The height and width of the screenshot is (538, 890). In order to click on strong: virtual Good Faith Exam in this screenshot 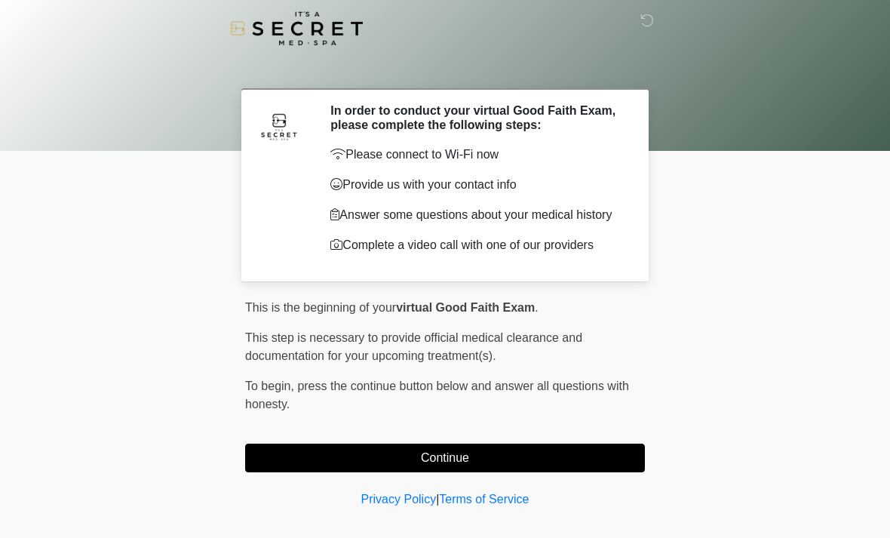, I will do `click(466, 307)`.